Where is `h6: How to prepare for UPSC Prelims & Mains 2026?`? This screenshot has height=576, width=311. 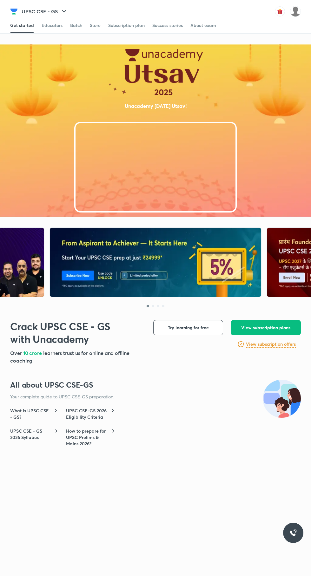
h6: How to prepare for UPSC Prelims & Mains 2026? is located at coordinates (88, 438).